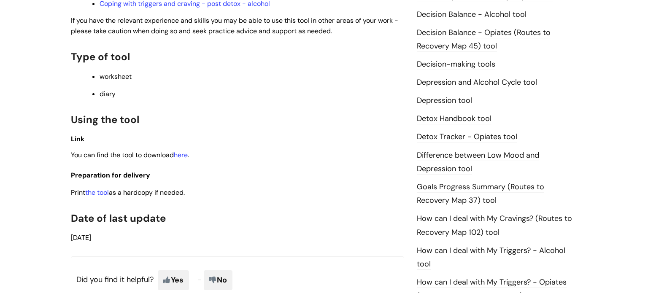 The width and height of the screenshot is (648, 293). Describe the element at coordinates (495, 226) in the screenshot. I see `a: How can I deal with My Cravings? (Routes to Recovery Map 102) tool` at that location.